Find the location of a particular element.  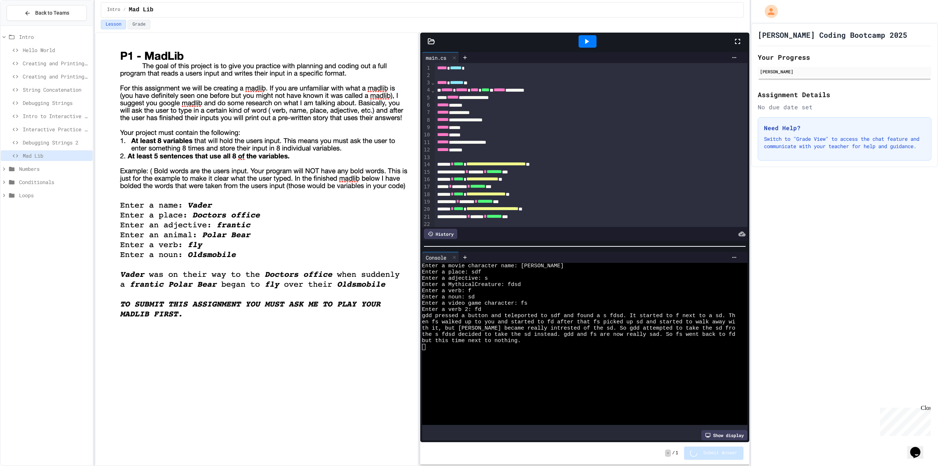

span: Enter a verb 2: fd is located at coordinates (452, 309).